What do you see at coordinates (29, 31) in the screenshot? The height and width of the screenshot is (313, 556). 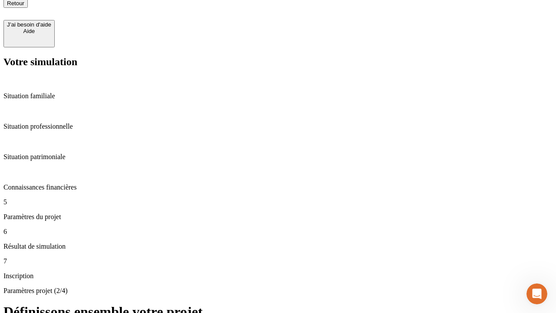 I see `div: Aide` at bounding box center [29, 31].